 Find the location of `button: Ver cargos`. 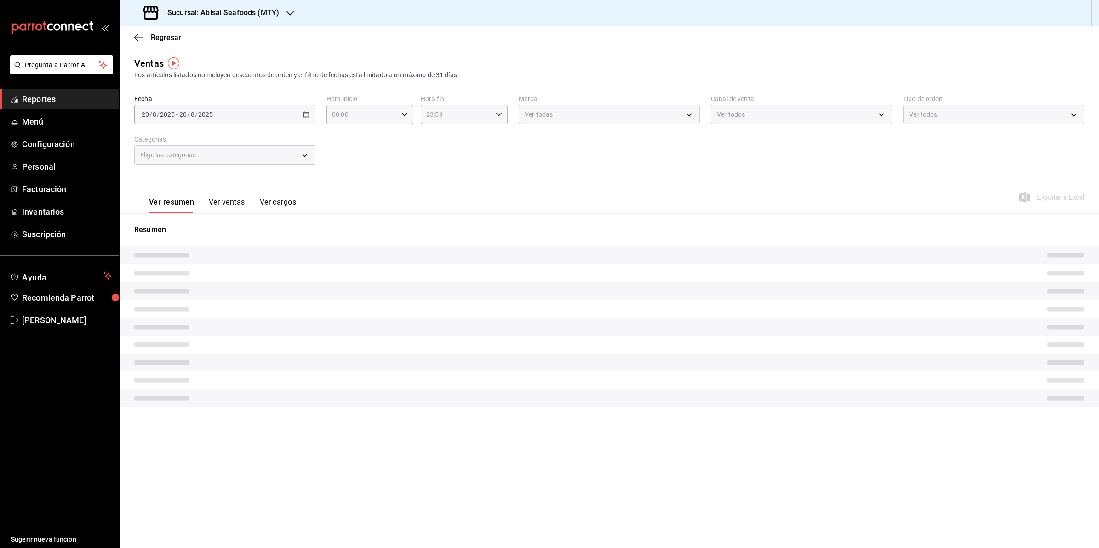

button: Ver cargos is located at coordinates (278, 205).